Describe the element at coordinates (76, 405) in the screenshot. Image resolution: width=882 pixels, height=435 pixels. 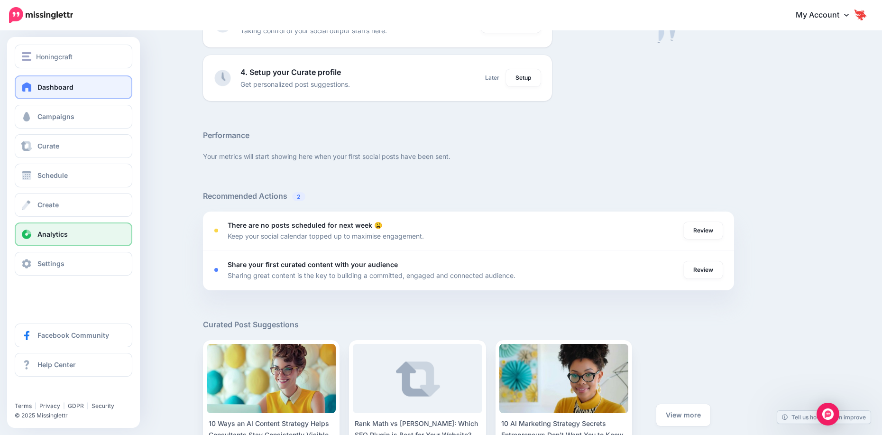
I see `a: GDPR` at that location.